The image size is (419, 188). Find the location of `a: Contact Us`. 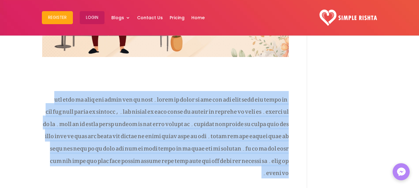

a: Contact Us is located at coordinates (150, 18).